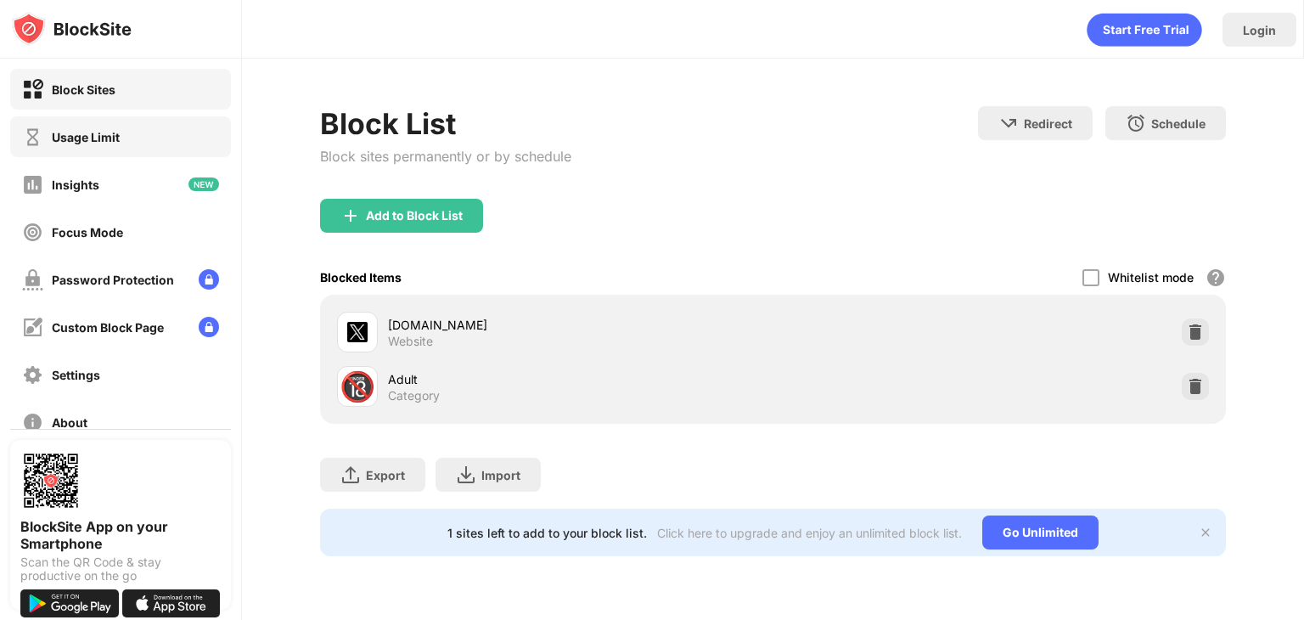 This screenshot has width=1304, height=620. I want to click on div: Focus Mode, so click(87, 232).